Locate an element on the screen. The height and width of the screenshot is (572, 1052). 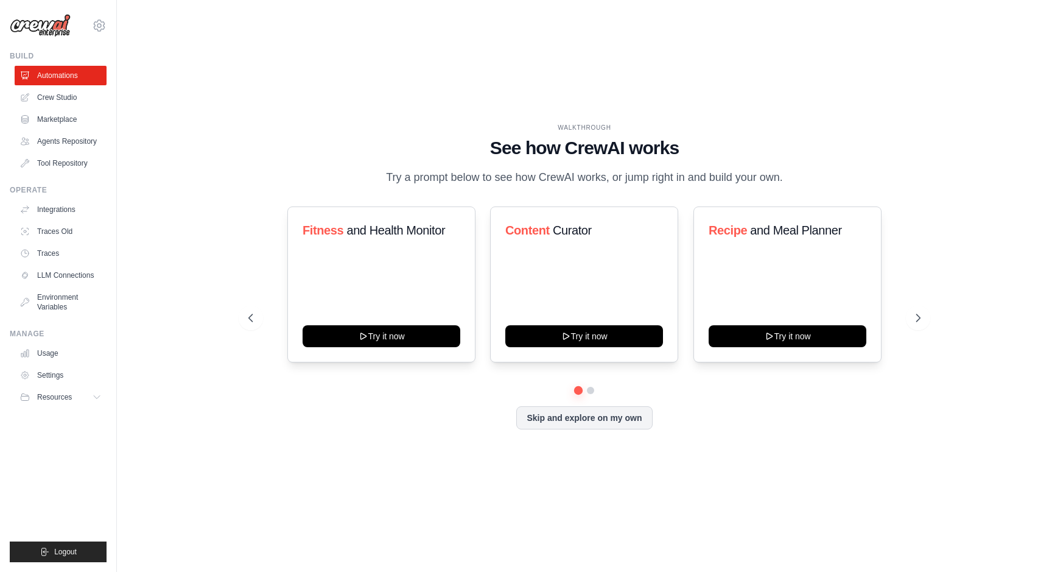
div: WALKTHROUGH is located at coordinates (585, 127).